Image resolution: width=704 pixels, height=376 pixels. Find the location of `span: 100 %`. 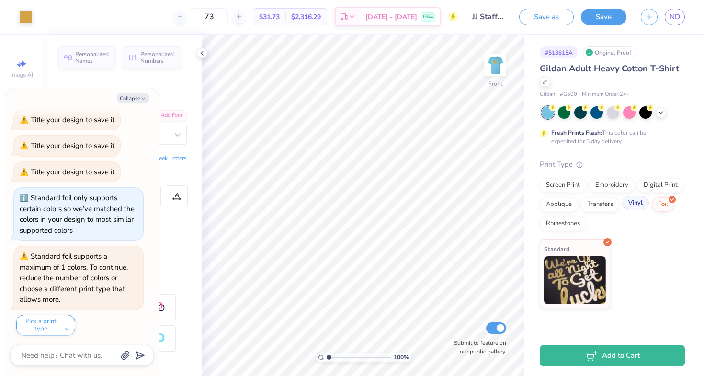

span: 100 % is located at coordinates (401, 357).